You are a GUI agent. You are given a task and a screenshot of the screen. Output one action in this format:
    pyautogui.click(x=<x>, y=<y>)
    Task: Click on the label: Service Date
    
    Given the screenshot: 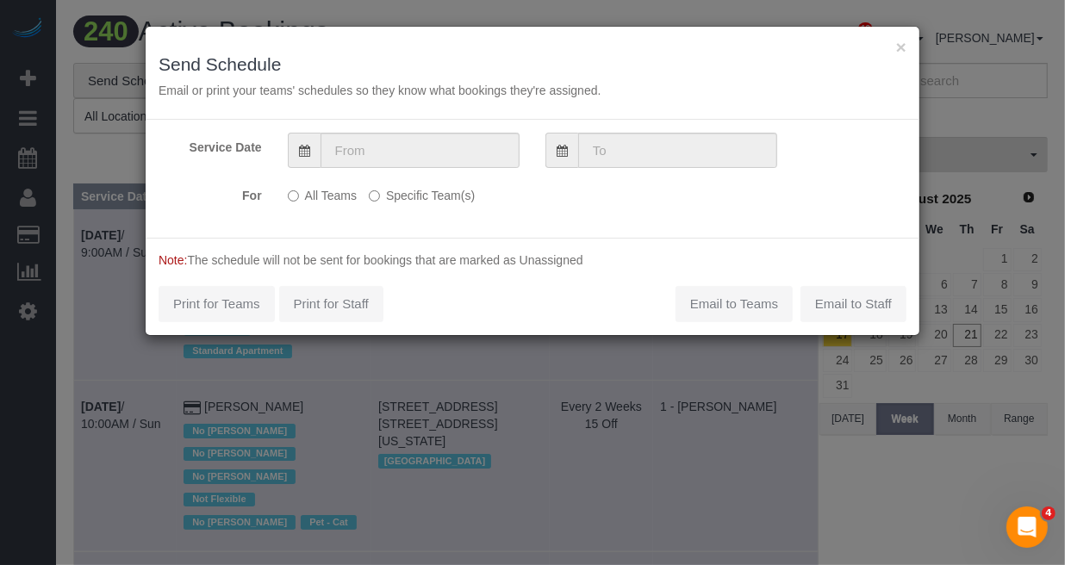 What is the action you would take?
    pyautogui.click(x=210, y=144)
    